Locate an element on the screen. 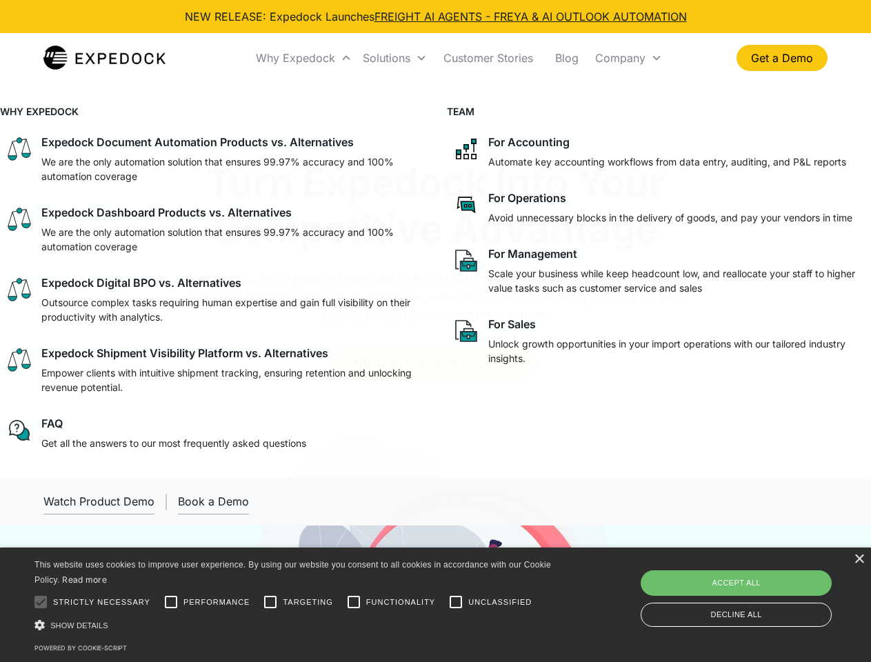 The width and height of the screenshot is (871, 662). span: Targeting is located at coordinates (307, 602).